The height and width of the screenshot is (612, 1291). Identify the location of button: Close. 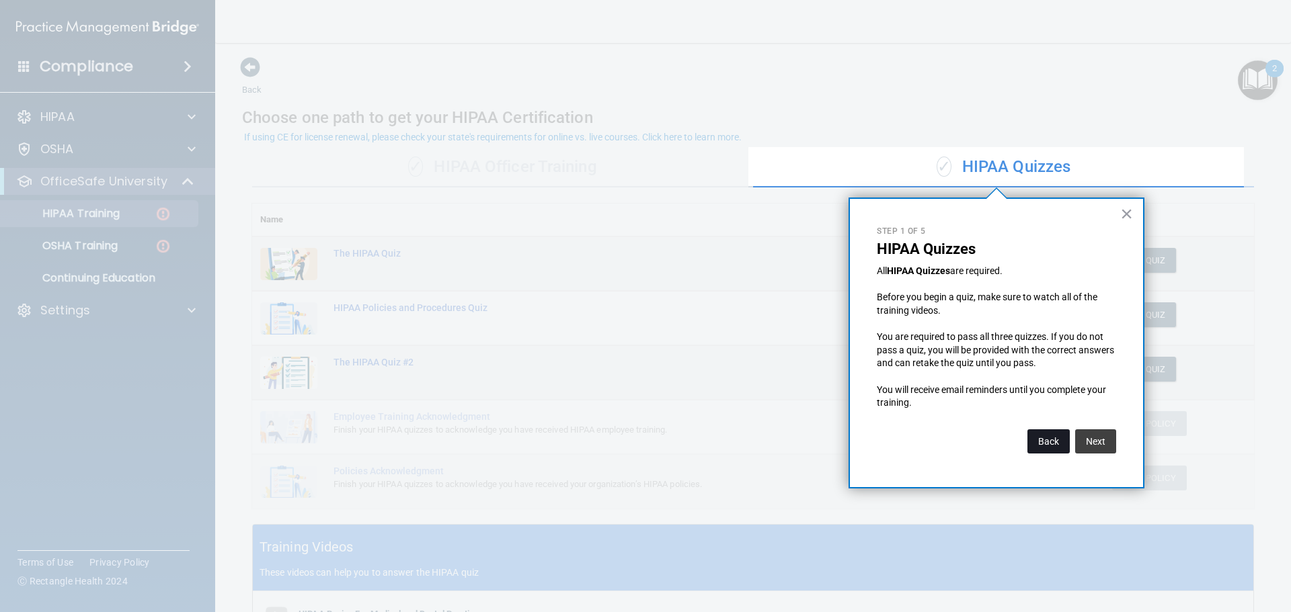
(1126, 214).